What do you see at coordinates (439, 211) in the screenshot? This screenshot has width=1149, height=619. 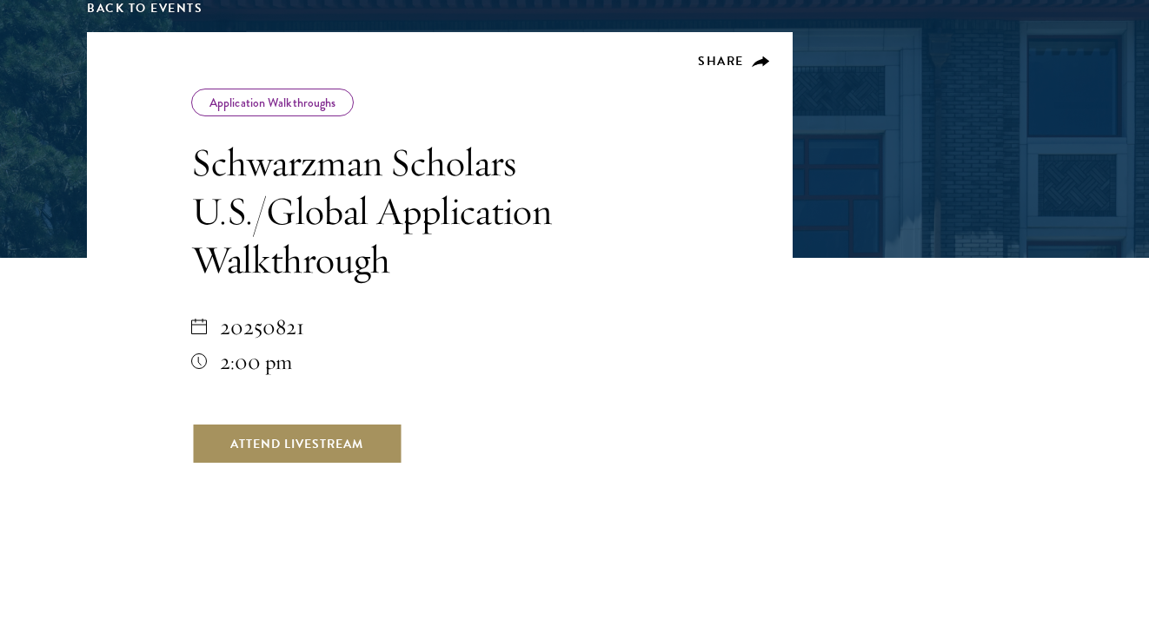 I see `h1: Schwarzman Scholars U.S./Global Application Walkthrough` at bounding box center [439, 211].